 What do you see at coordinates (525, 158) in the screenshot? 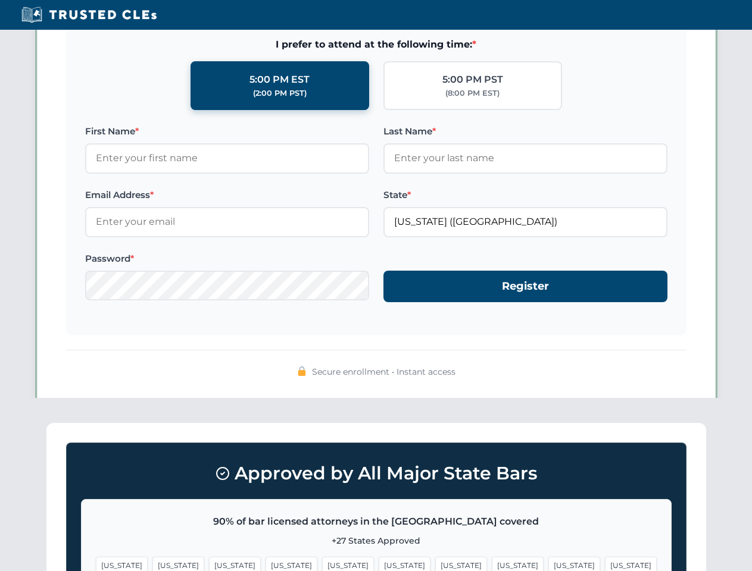
I see `input: Enter your last name` at bounding box center [525, 158].